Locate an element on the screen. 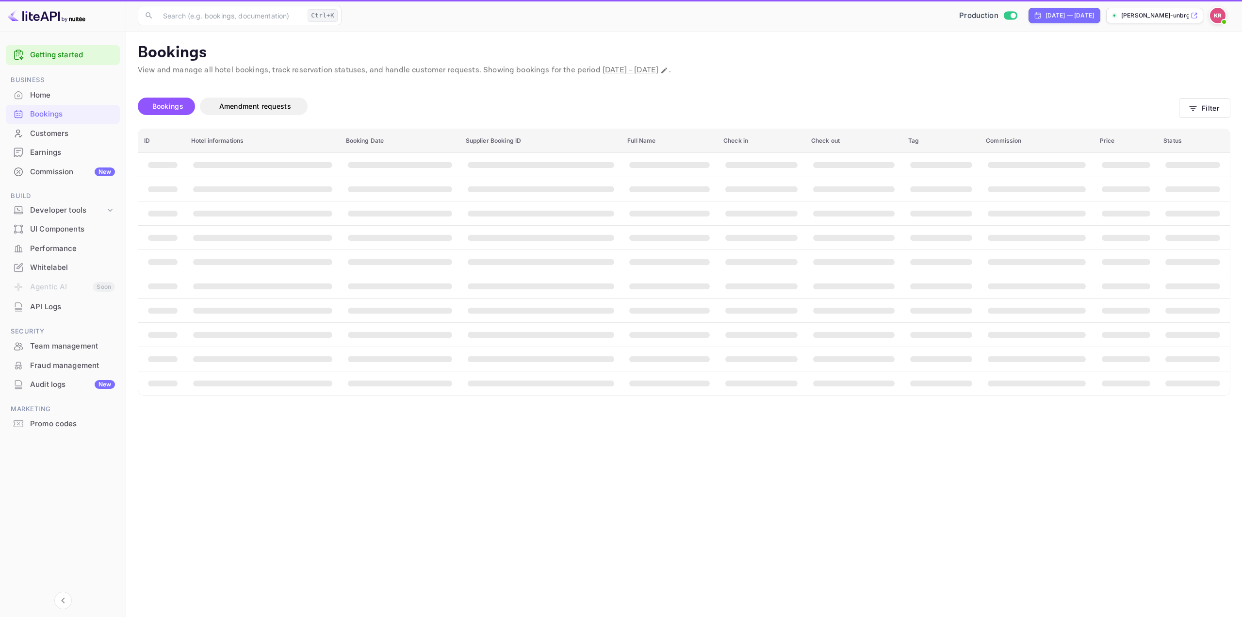  th: Check in is located at coordinates (761, 141).